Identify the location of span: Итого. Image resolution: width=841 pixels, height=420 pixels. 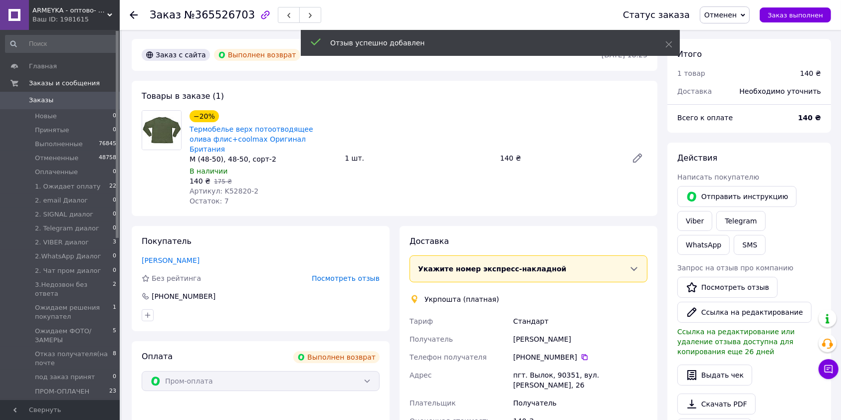
(689, 54).